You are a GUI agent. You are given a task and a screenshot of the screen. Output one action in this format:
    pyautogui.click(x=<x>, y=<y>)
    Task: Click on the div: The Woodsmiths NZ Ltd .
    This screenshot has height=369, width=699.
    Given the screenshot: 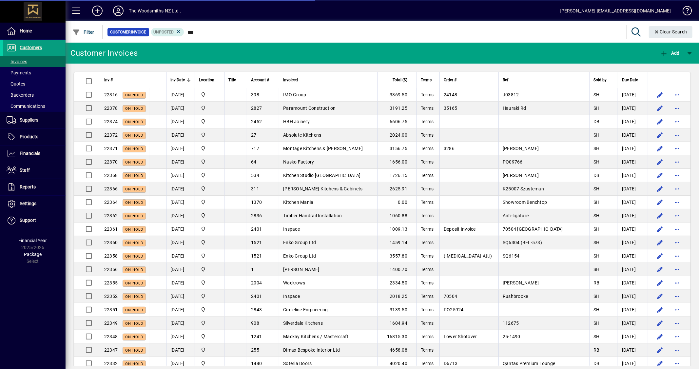 What is the action you would take?
    pyautogui.click(x=155, y=11)
    